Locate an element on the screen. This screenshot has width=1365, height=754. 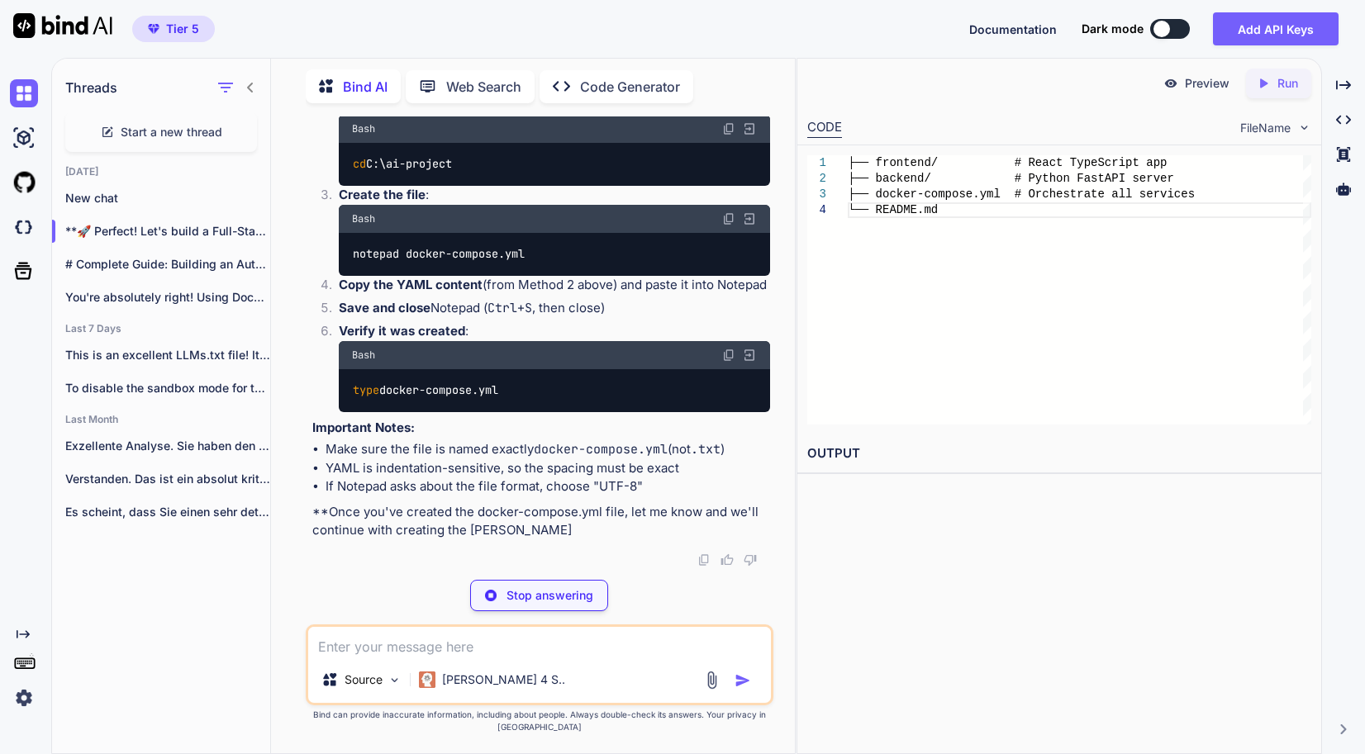
p: New chat is located at coordinates (168, 198).